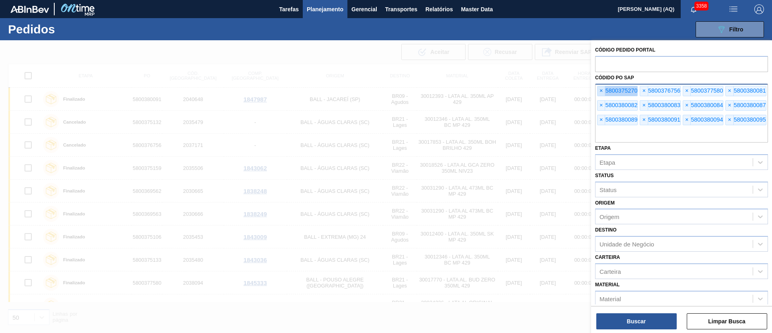  What do you see at coordinates (759, 9) in the screenshot?
I see `img: Logout` at bounding box center [759, 9].